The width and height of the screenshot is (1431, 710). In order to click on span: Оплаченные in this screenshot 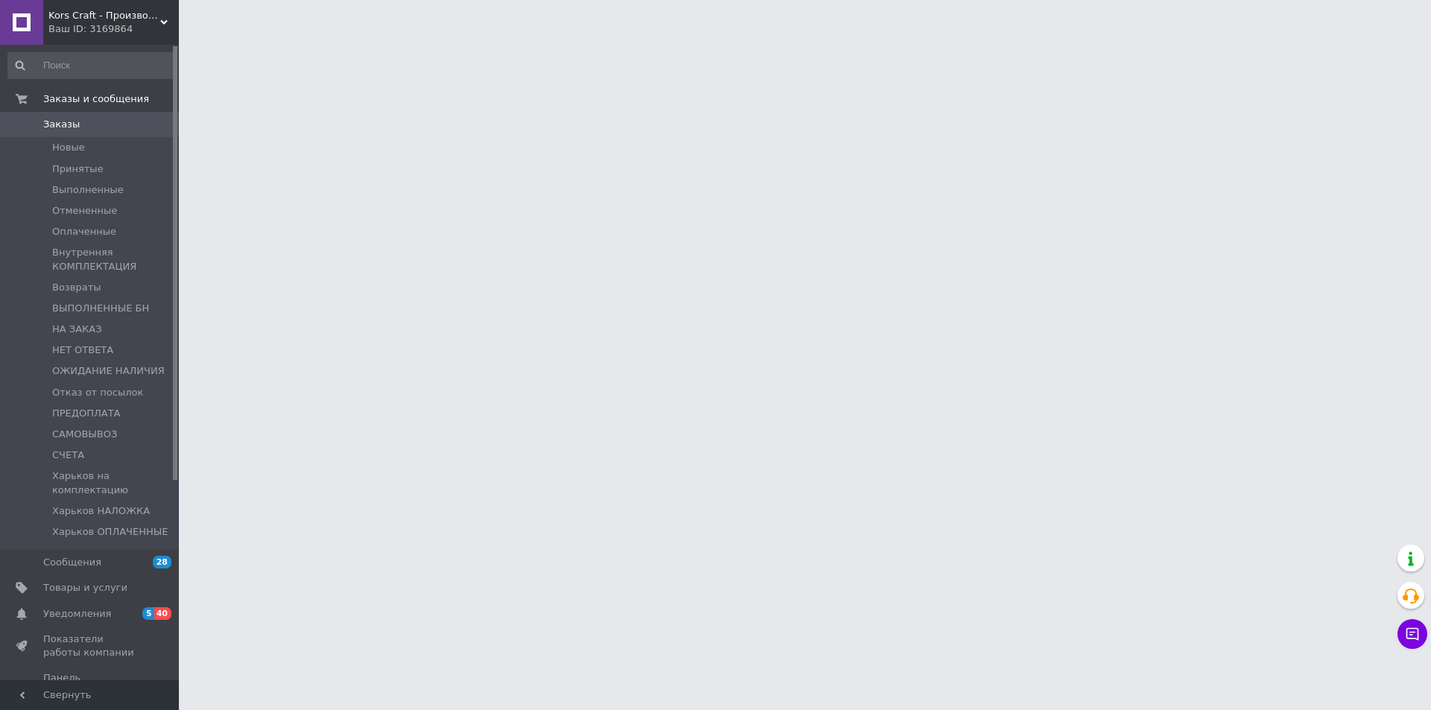, I will do `click(84, 232)`.